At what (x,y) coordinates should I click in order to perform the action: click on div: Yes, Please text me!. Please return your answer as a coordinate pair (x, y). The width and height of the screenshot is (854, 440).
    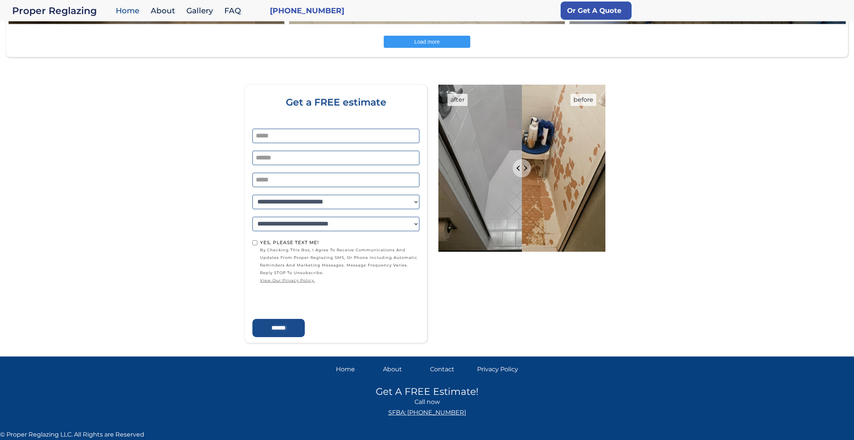
    Looking at the image, I should click on (340, 243).